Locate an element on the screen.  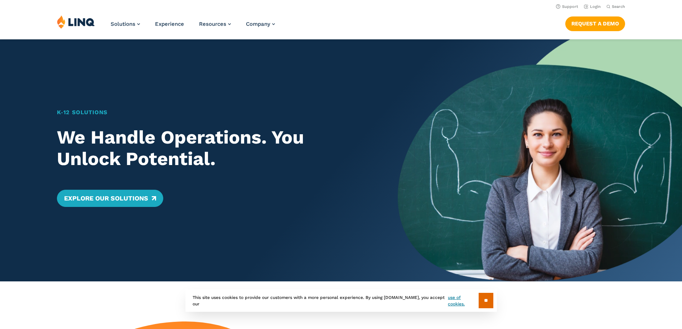
a: Company is located at coordinates (260, 24).